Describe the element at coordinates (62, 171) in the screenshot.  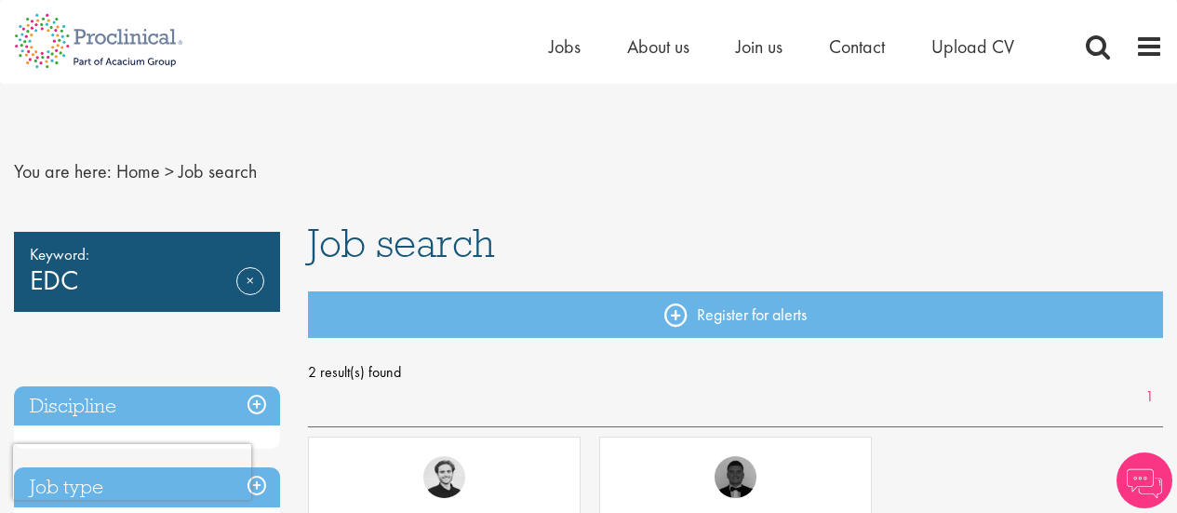
I see `span: You are here:` at that location.